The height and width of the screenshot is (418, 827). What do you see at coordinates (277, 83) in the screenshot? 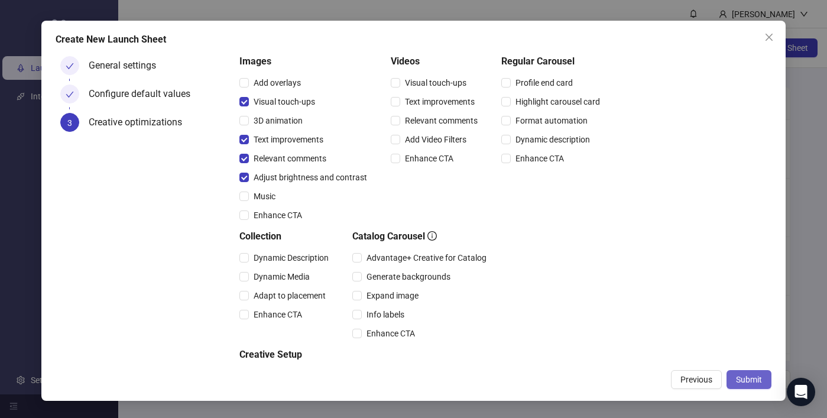
I see `span: Add overlays` at bounding box center [277, 83].